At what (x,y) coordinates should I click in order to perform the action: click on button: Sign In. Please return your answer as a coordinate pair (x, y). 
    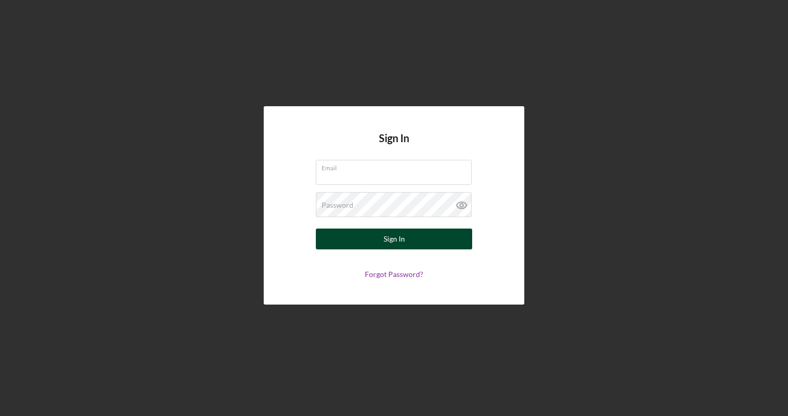
    Looking at the image, I should click on (394, 239).